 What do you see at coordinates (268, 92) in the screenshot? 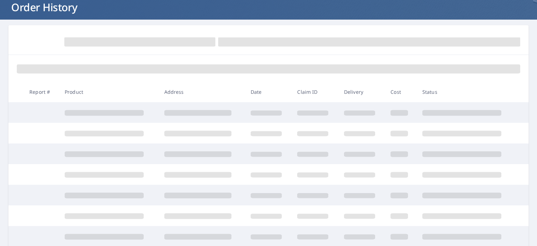
I see `th: Date` at bounding box center [268, 92].